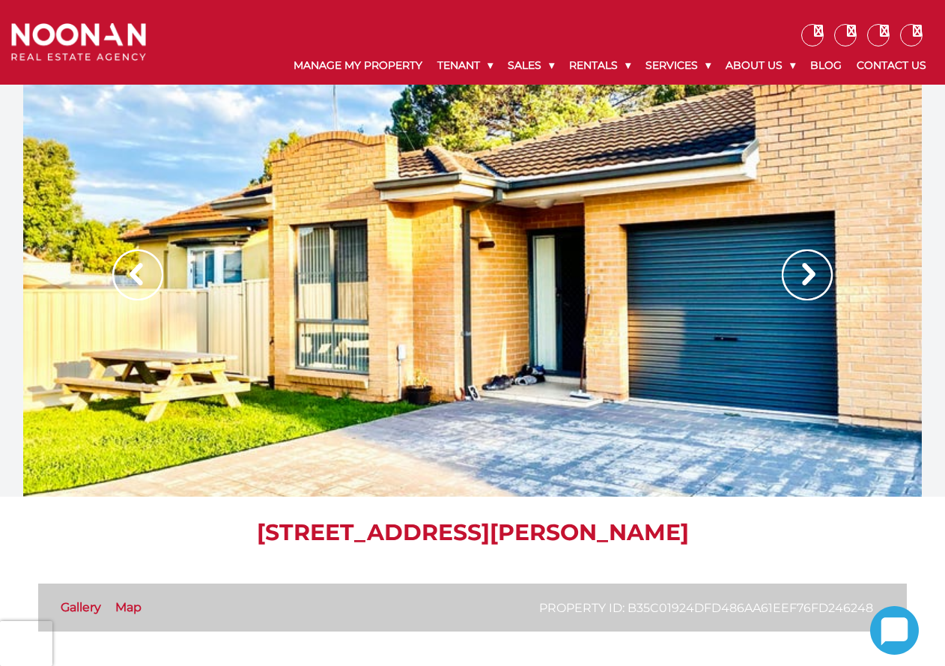 The image size is (945, 666). What do you see at coordinates (826, 65) in the screenshot?
I see `a: Blog` at bounding box center [826, 65].